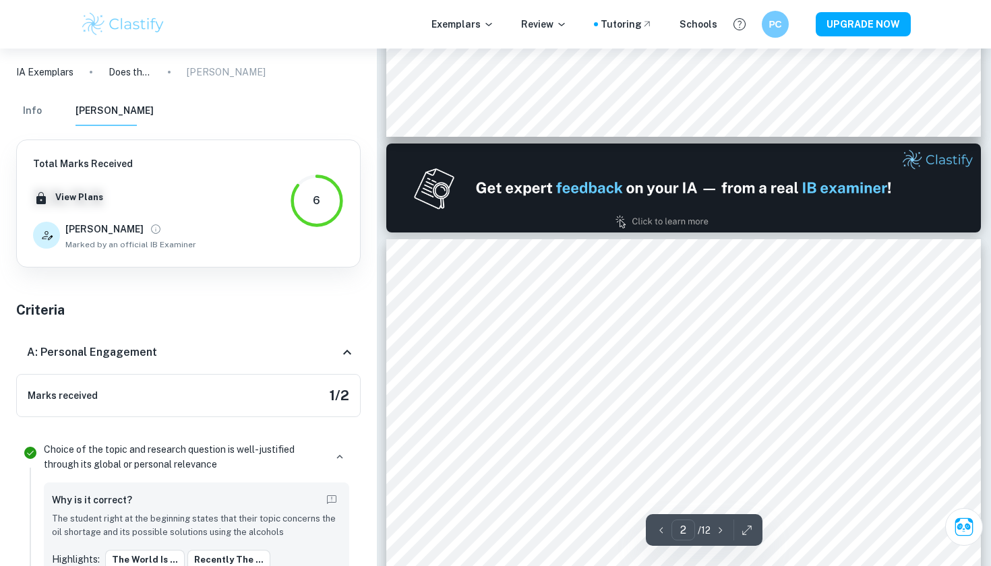  What do you see at coordinates (131, 245) in the screenshot?
I see `span: Marked by an official IB Examiner` at bounding box center [131, 245].